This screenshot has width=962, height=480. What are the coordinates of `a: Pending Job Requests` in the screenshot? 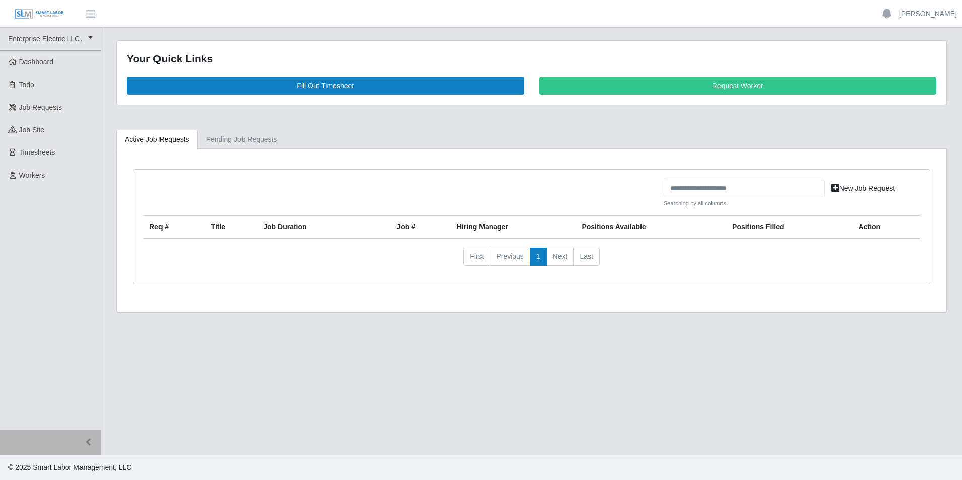 It's located at (241, 139).